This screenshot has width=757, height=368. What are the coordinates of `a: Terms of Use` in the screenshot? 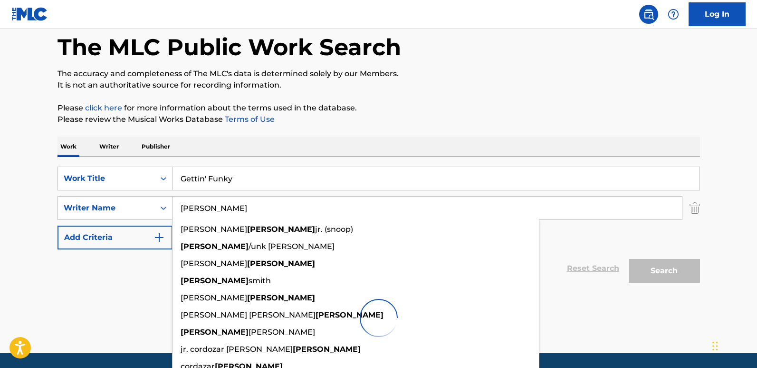 It's located at (249, 119).